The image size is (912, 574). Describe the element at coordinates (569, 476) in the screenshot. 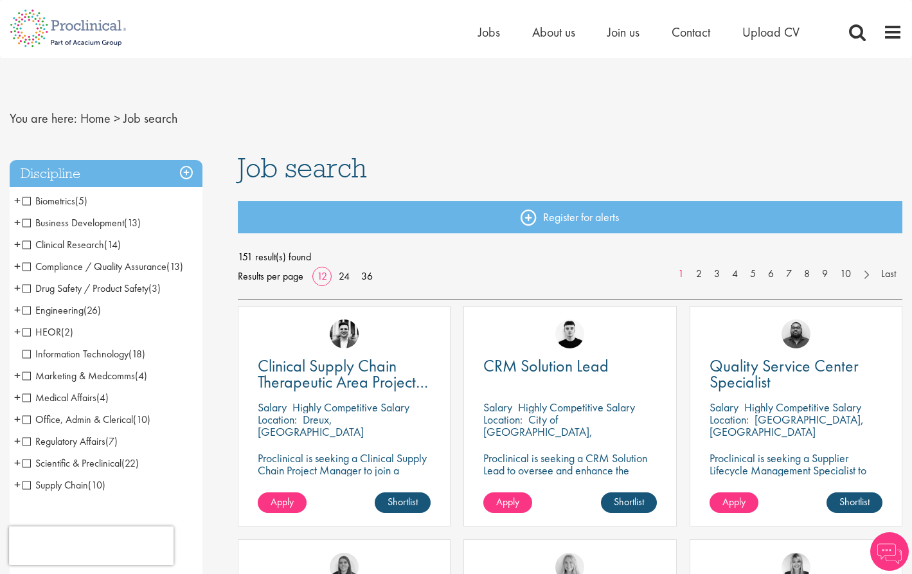

I see `p: Proclinical is seeking a CRM Solution Lead to oversee and enhance the Salesforce platform for EME...` at that location.